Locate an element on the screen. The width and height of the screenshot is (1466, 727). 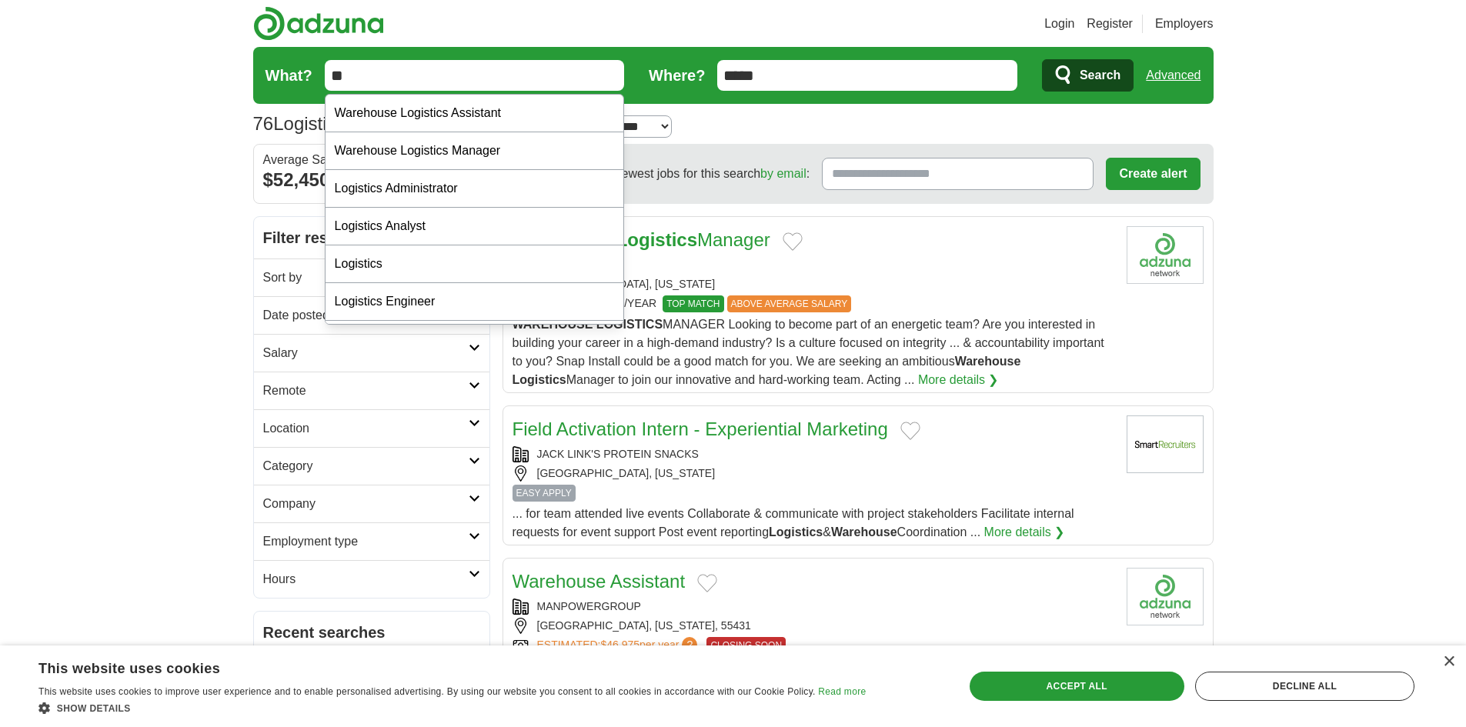
h2: Company is located at coordinates (366, 504).